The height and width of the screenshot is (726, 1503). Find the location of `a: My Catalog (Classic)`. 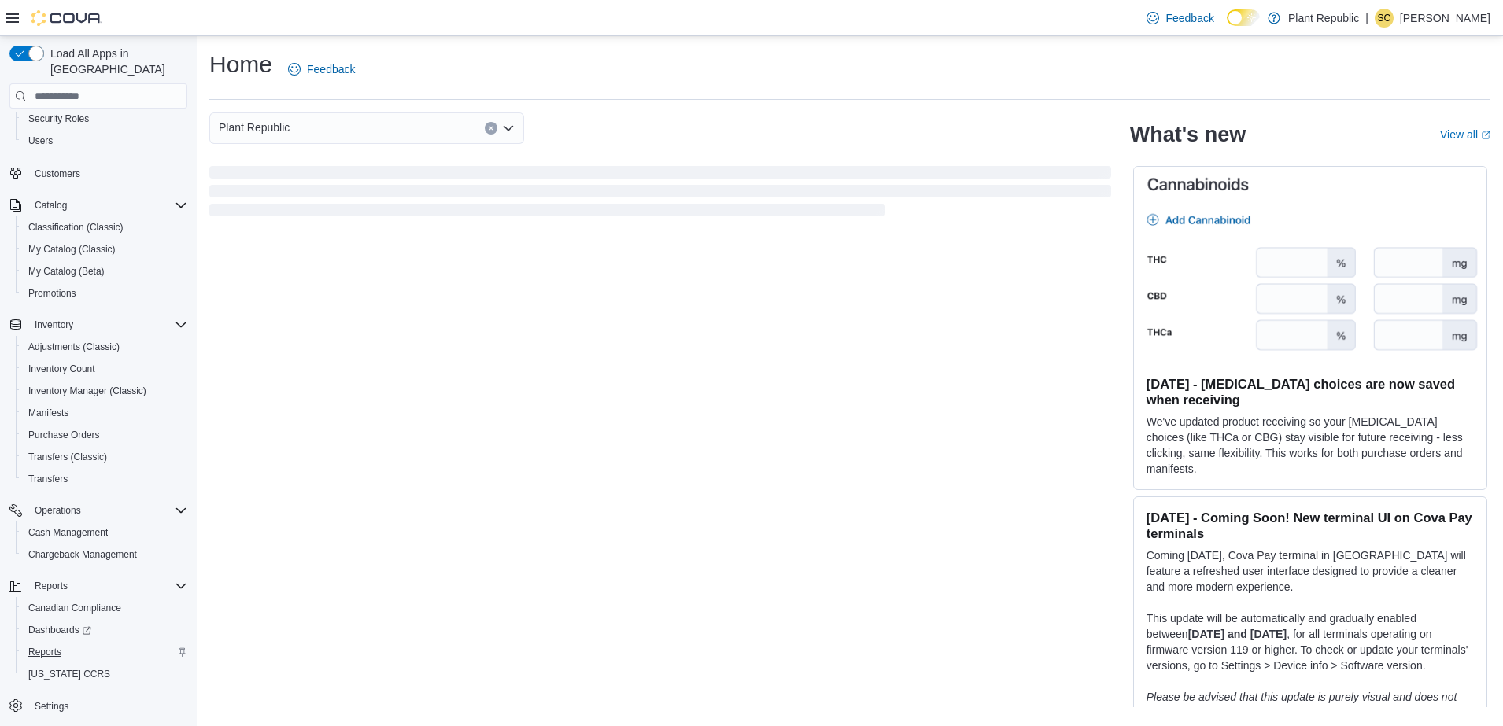

a: My Catalog (Classic) is located at coordinates (72, 249).